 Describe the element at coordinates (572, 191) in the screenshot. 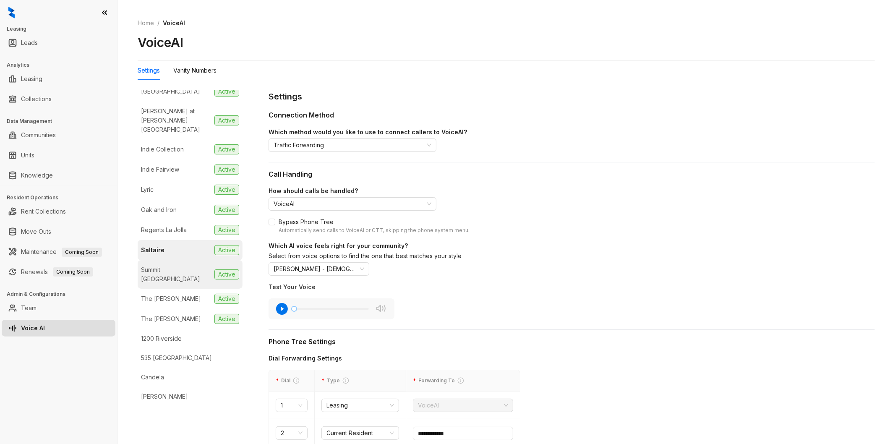

I see `div: How should calls be handled?` at that location.